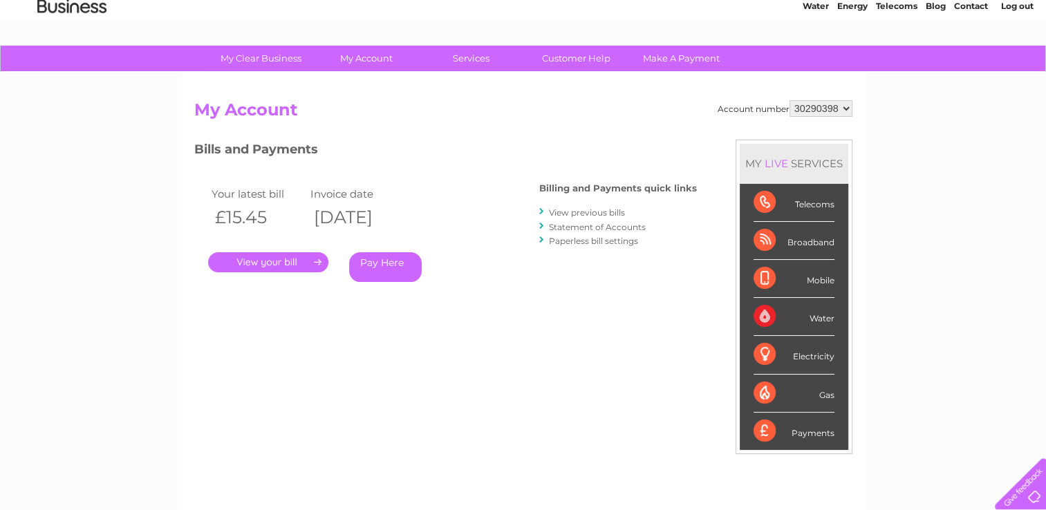 The image size is (1046, 510). What do you see at coordinates (261, 58) in the screenshot?
I see `a: My Clear Business` at bounding box center [261, 58].